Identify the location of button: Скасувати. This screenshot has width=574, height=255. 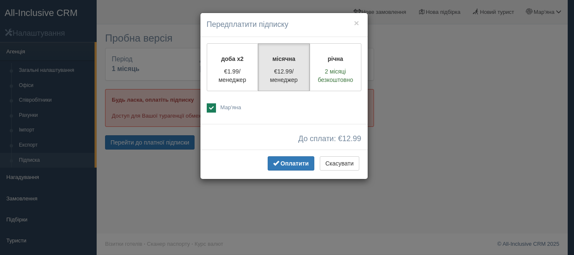
(339, 163).